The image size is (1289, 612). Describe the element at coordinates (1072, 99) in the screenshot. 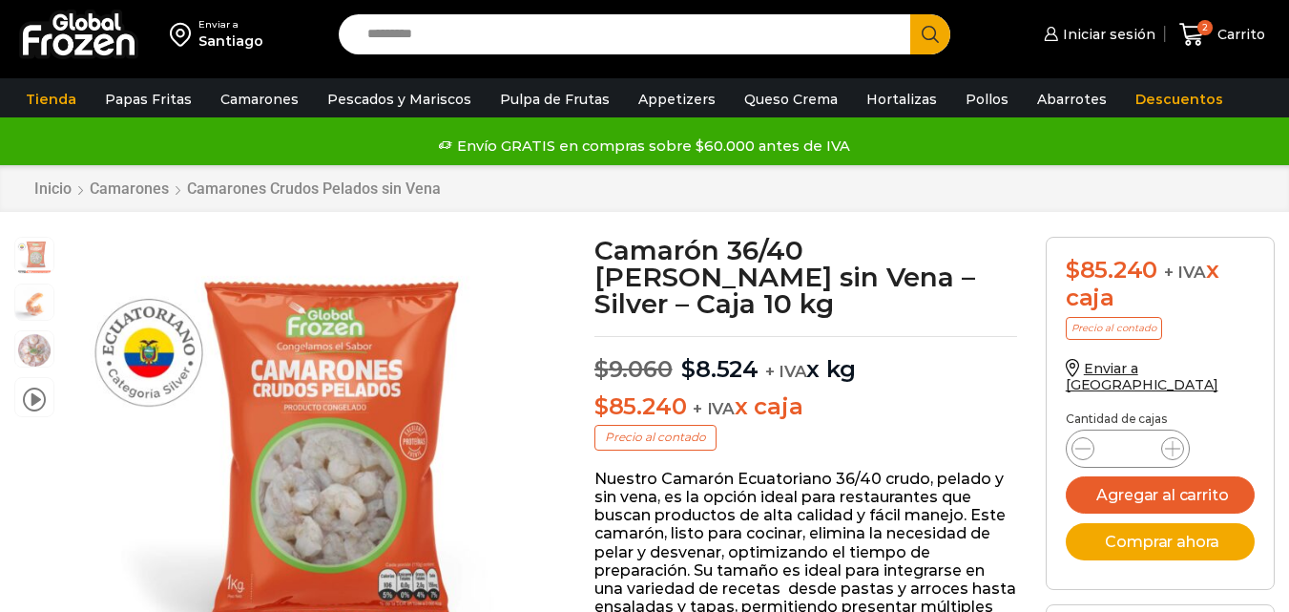

I see `a: Abarrotes` at that location.